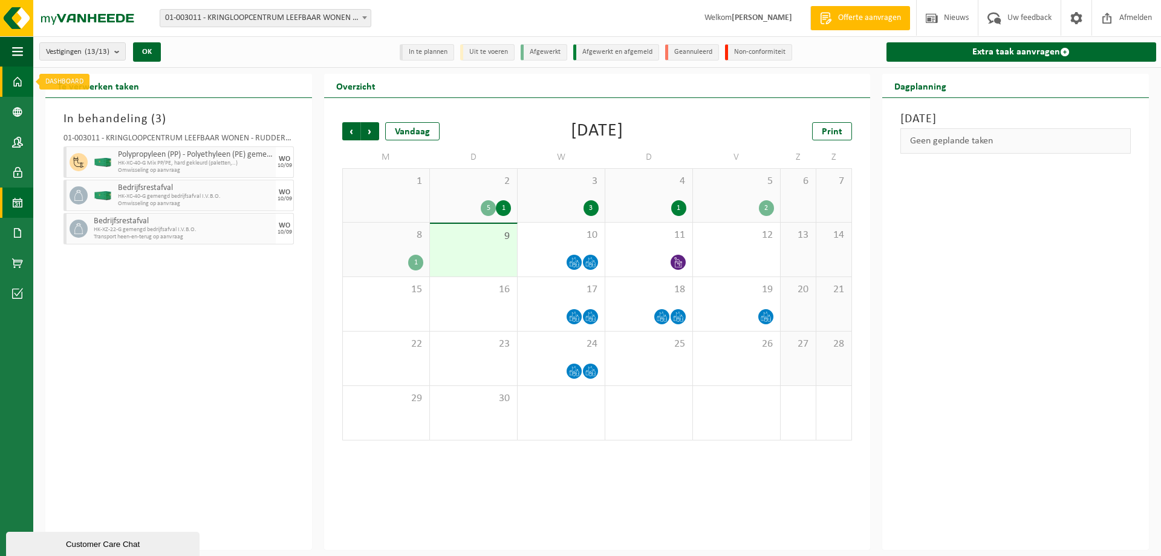  Describe the element at coordinates (386, 157) in the screenshot. I see `td: M` at that location.